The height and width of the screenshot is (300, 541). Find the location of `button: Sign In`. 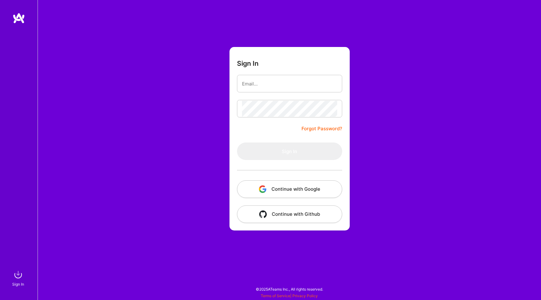

button: Sign In is located at coordinates (290, 151).